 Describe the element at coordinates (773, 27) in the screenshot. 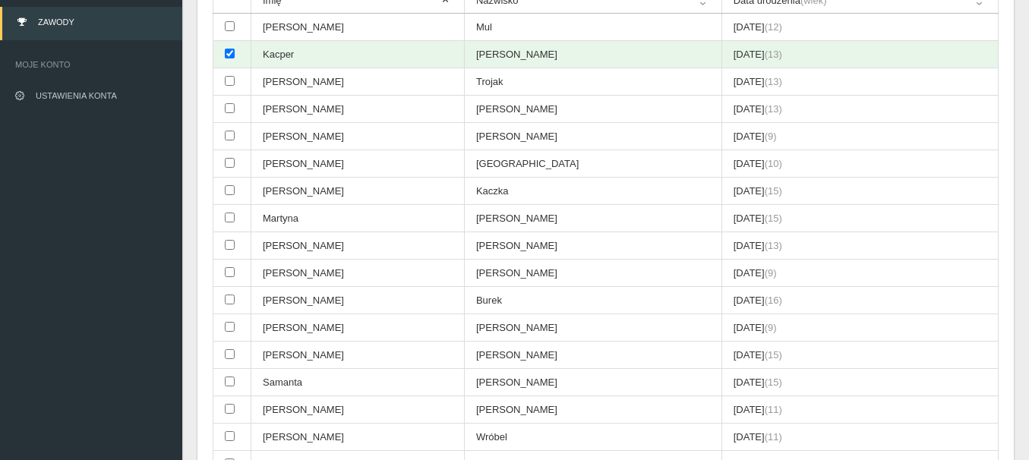

I see `span: (12)` at that location.